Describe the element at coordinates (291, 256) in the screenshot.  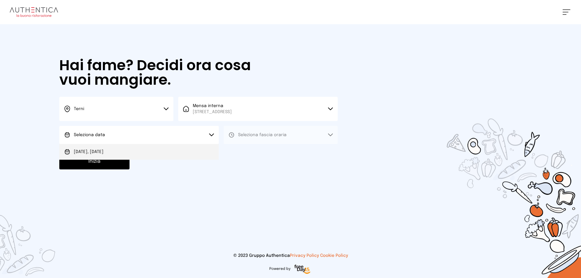
I see `p: © 2023 Gruppo Authentica` at that location.